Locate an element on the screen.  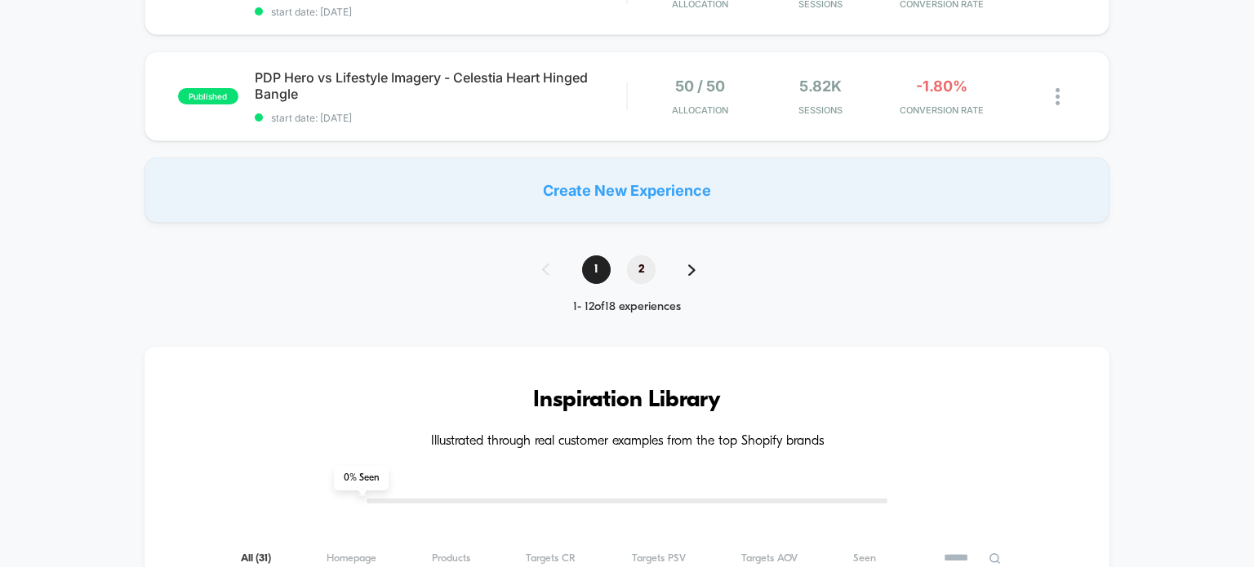
span: Targets CR is located at coordinates (550, 558).